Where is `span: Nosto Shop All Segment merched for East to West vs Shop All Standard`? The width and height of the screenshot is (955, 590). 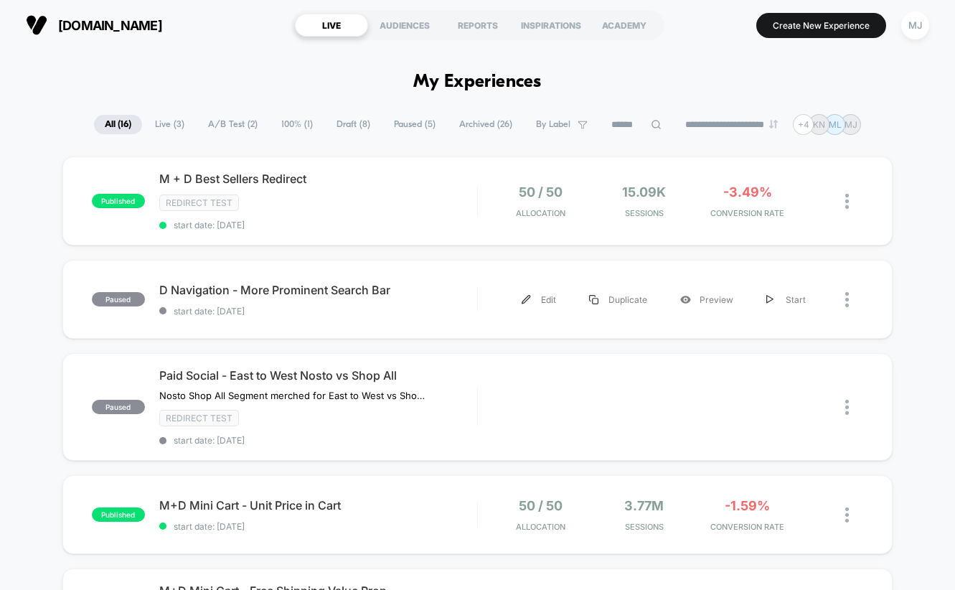 span: Nosto Shop All Segment merched for East to West vs Shop All Standard is located at coordinates (292, 395).